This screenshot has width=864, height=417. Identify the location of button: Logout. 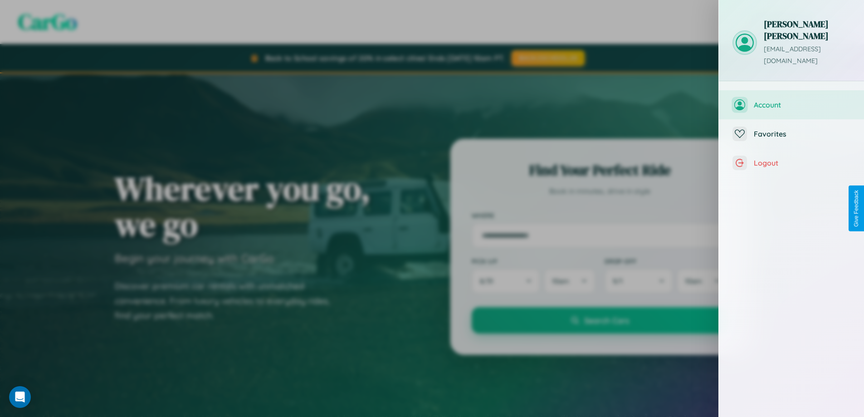
(791, 163).